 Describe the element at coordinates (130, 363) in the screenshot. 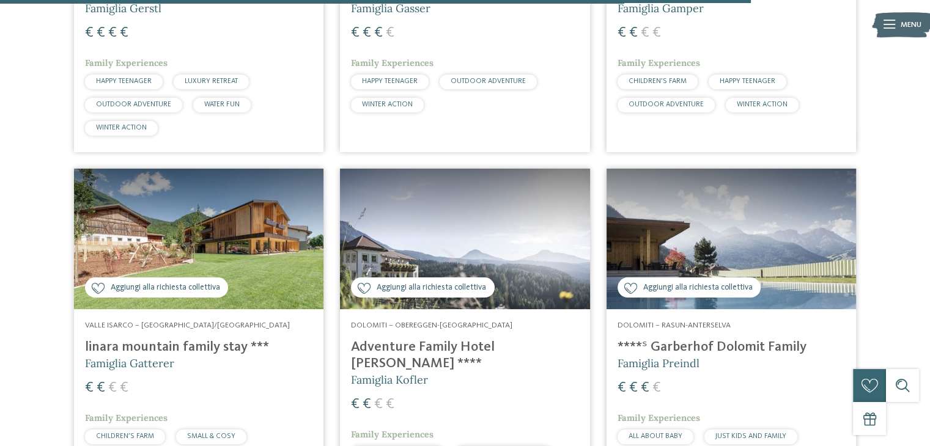

I see `span: Famiglia Gatterer` at that location.